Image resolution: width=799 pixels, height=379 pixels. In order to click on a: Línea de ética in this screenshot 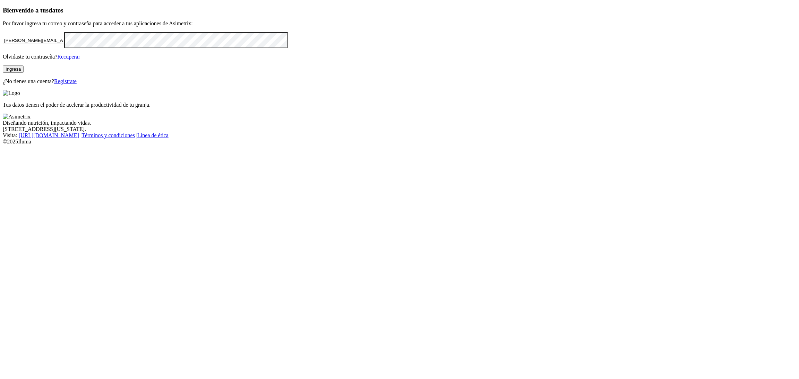, I will do `click(153, 135)`.